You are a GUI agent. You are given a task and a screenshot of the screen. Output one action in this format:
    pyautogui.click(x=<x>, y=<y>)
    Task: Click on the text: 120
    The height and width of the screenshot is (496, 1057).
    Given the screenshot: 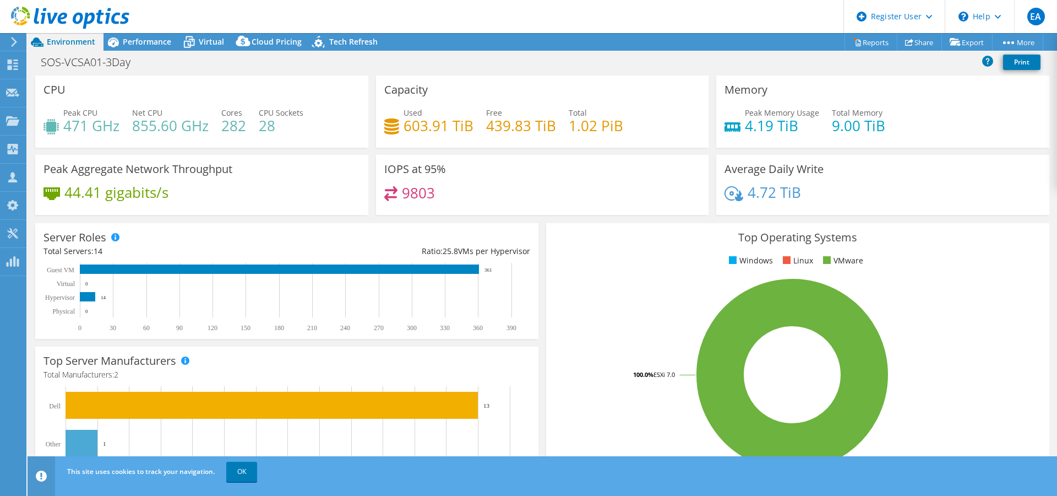 What is the action you would take?
    pyautogui.click(x=213, y=328)
    